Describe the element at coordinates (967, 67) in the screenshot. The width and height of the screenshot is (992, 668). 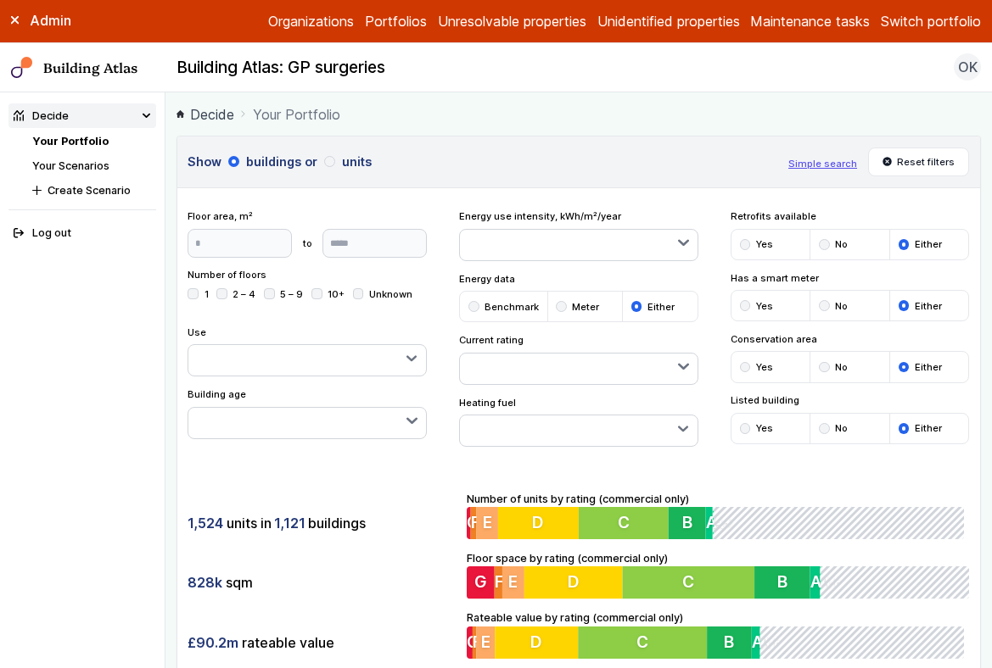
I see `span: OK` at that location.